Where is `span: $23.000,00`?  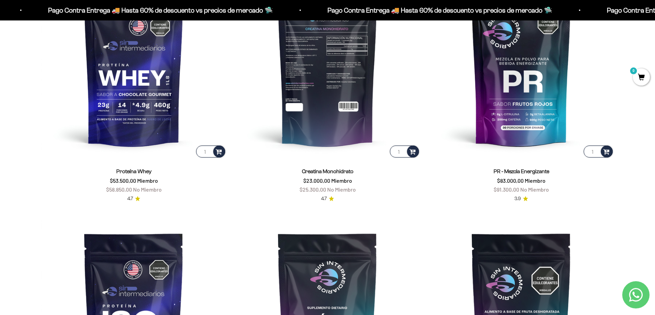 span: $23.000,00 is located at coordinates (317, 180).